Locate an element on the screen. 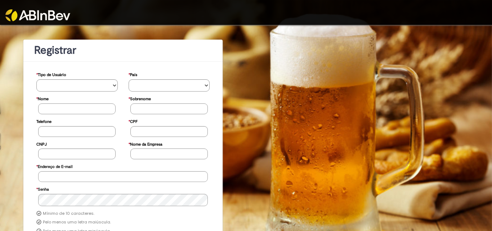 This screenshot has height=231, width=492. label: CNPJ is located at coordinates (41, 143).